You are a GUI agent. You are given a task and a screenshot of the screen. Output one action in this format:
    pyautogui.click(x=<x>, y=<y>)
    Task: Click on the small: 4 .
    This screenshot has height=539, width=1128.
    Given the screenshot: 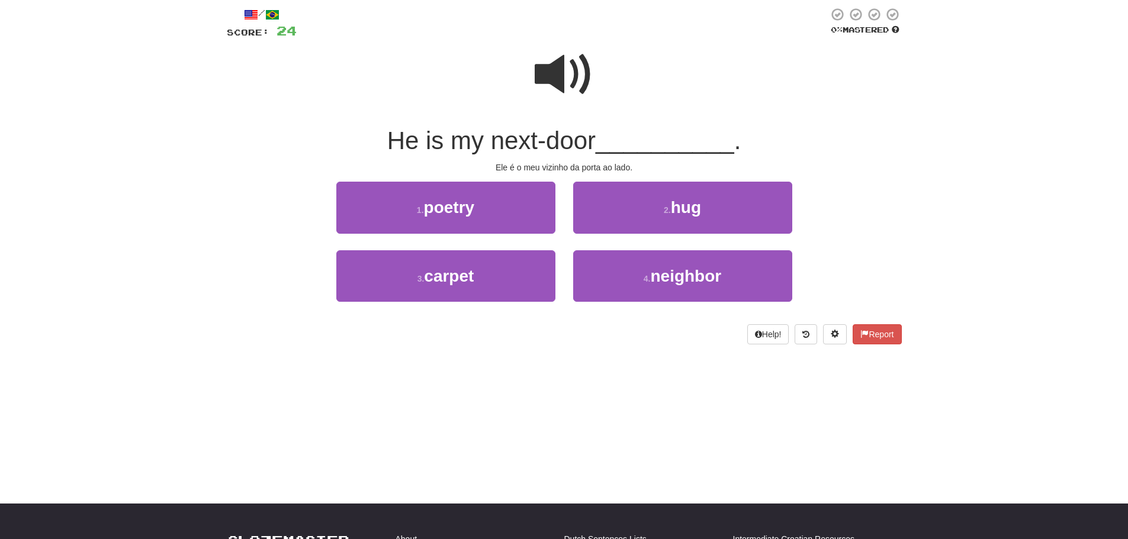 What is the action you would take?
    pyautogui.click(x=647, y=279)
    